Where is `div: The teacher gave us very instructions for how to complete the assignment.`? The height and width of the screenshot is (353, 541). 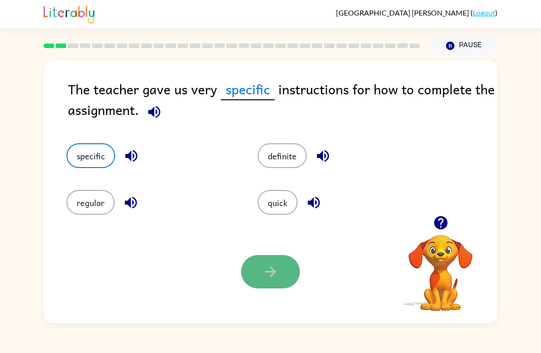
div: The teacher gave us very instructions for how to complete the assignment. is located at coordinates (282, 102).